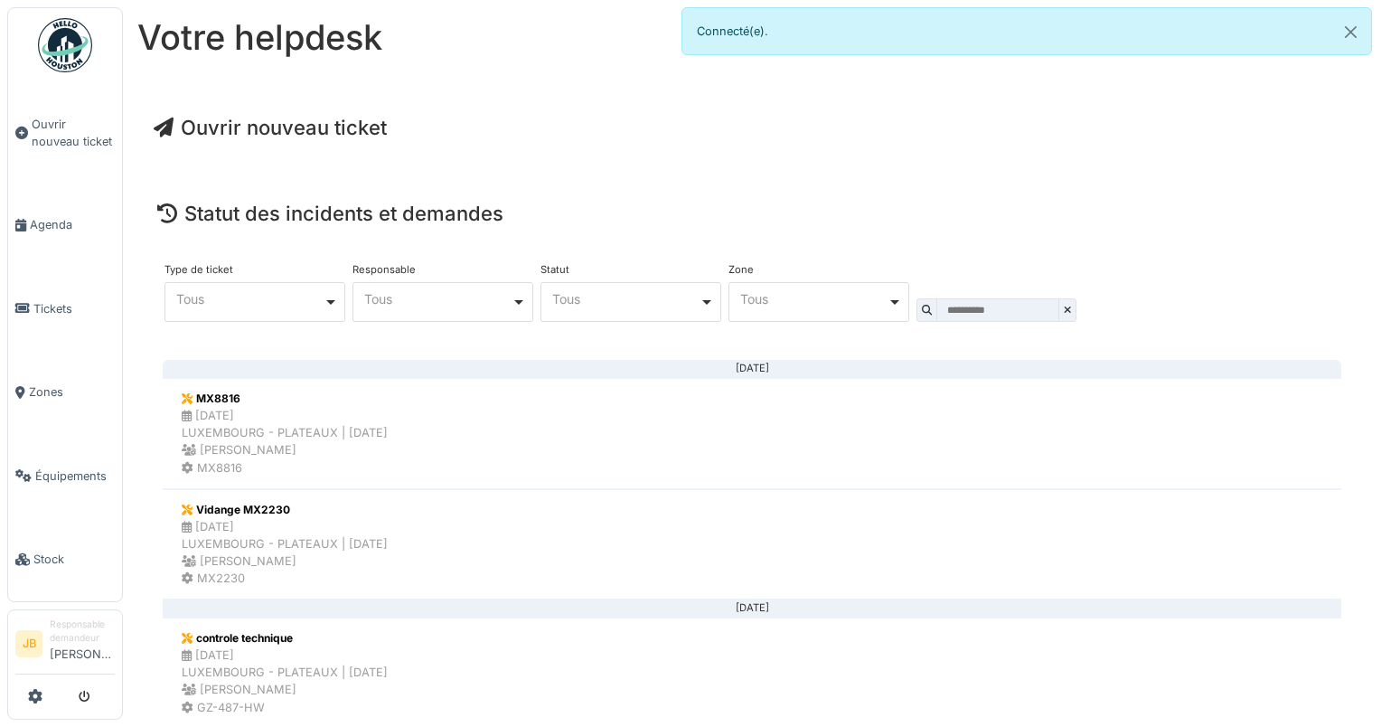 This screenshot has height=727, width=1381. What do you see at coordinates (71, 391) in the screenshot?
I see `span: Zones` at bounding box center [71, 391].